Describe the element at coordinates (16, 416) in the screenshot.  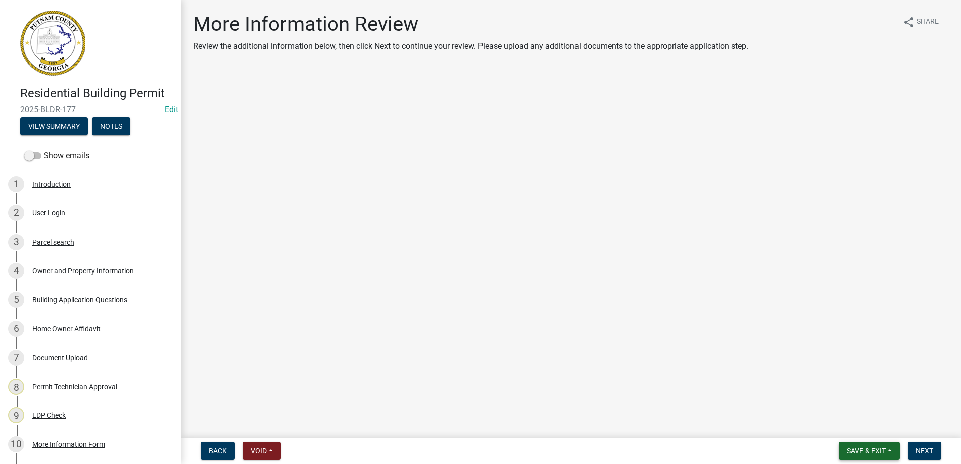
I see `div: 9` at that location.